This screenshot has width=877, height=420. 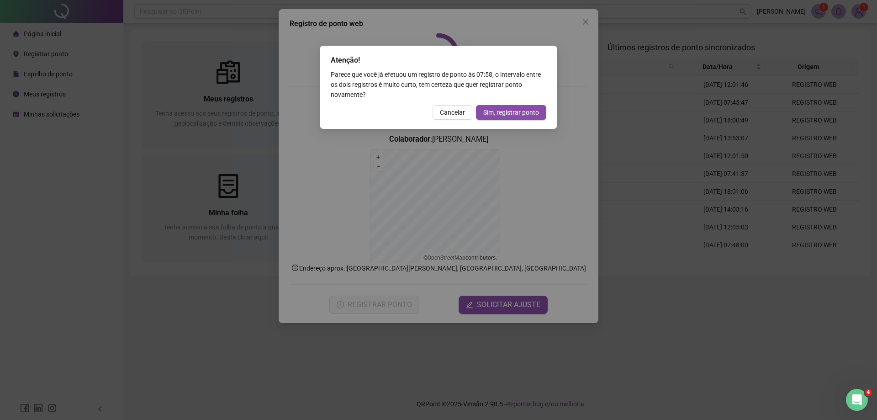 I want to click on div: Atenção!, so click(x=439, y=60).